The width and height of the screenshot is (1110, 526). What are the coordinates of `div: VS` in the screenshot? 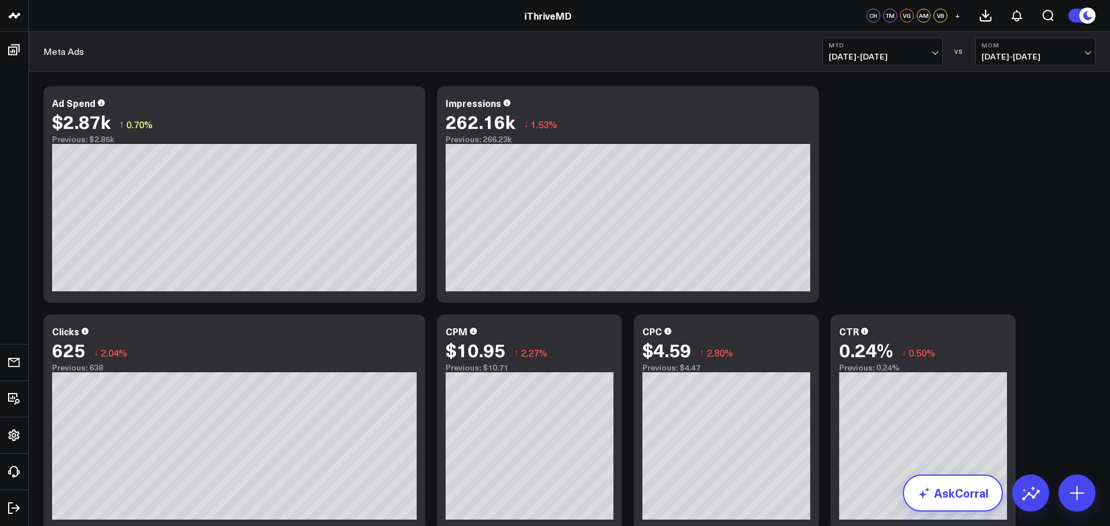 It's located at (959, 51).